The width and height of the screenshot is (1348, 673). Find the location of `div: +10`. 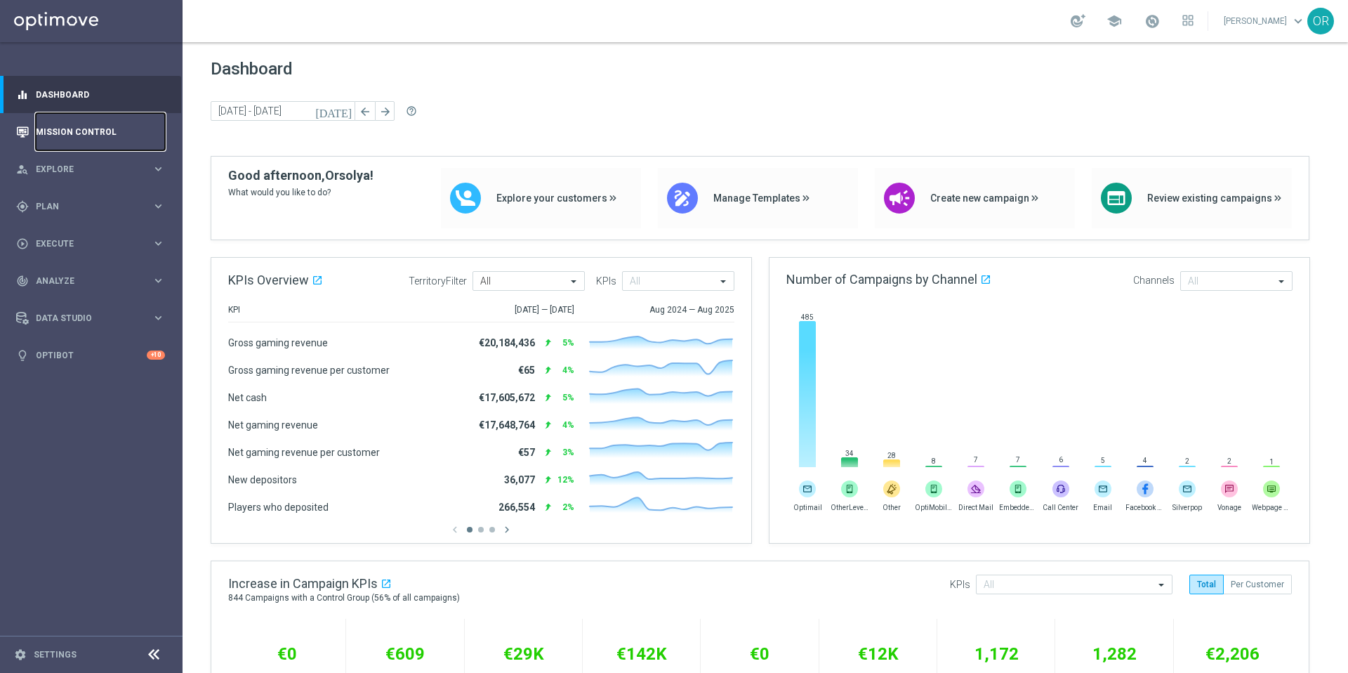

div: +10 is located at coordinates (156, 355).